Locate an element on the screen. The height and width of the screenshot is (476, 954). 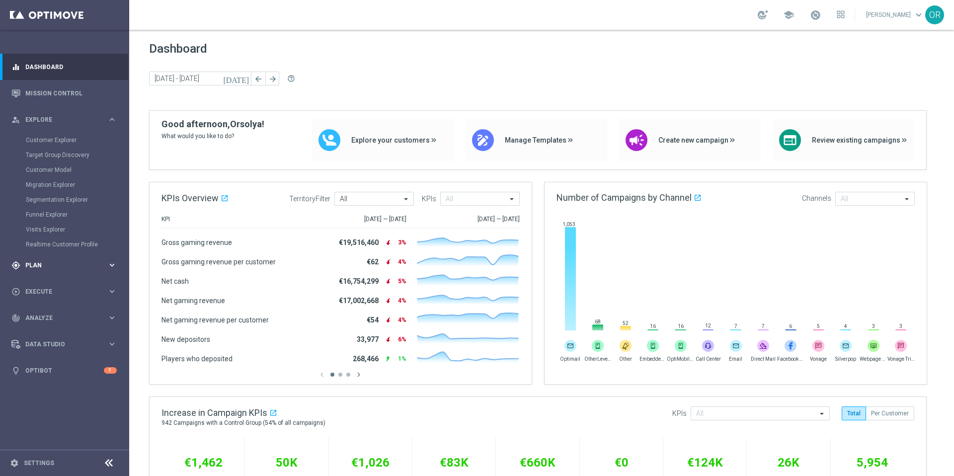
div: equalizer Dashboard is located at coordinates (64, 67).